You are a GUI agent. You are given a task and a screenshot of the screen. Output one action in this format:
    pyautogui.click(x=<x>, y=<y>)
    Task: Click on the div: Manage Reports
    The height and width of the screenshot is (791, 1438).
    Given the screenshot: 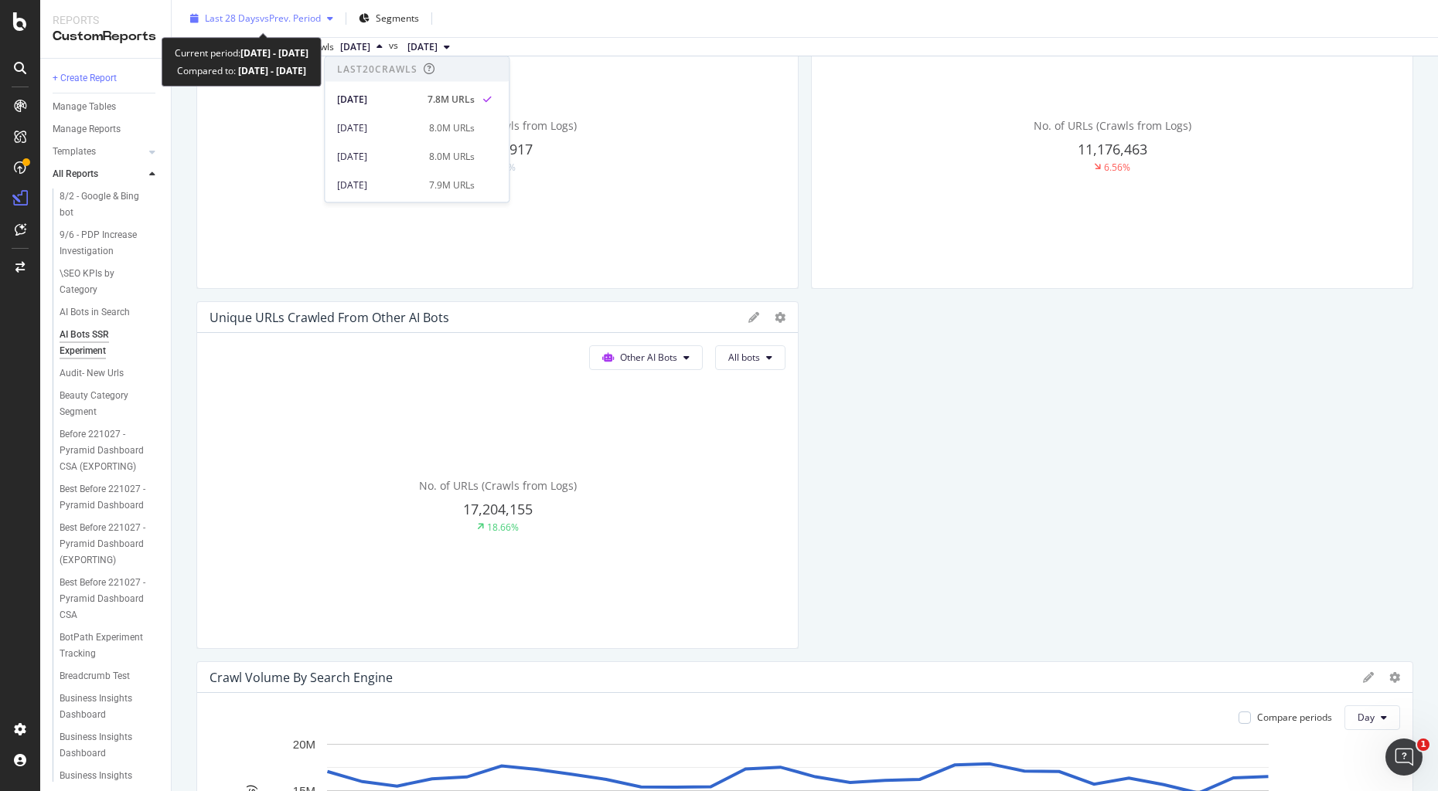 What is the action you would take?
    pyautogui.click(x=87, y=129)
    